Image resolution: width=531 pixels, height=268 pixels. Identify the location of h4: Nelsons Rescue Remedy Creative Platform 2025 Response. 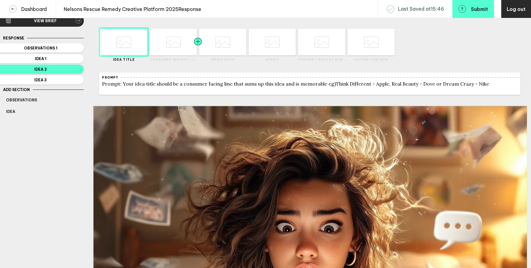
(130, 9).